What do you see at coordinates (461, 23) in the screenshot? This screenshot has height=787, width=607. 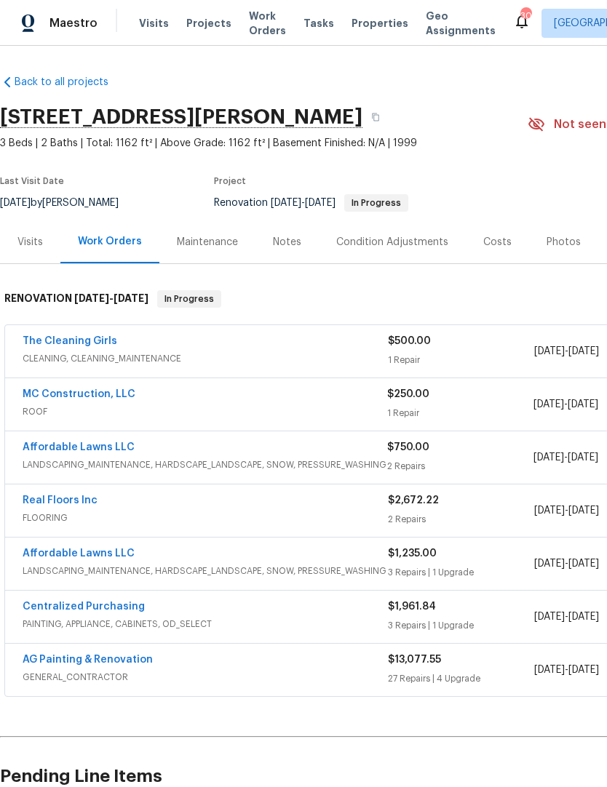 I see `span: Geo Assignments` at bounding box center [461, 23].